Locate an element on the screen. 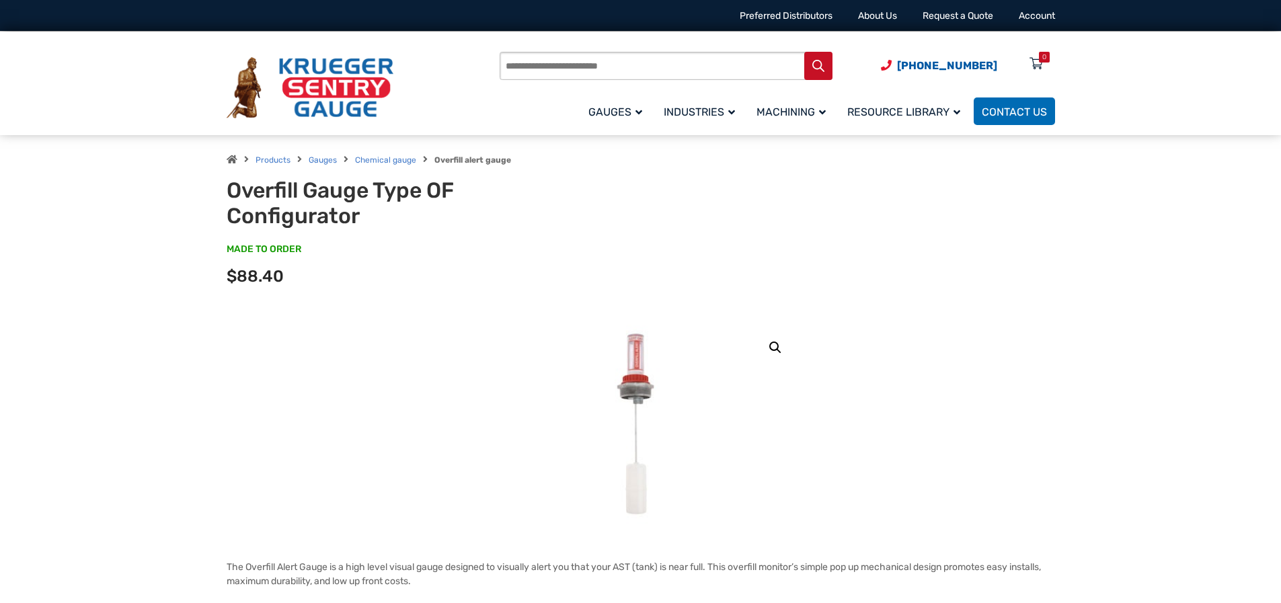 This screenshot has width=1281, height=603. a: Preferred Distributors is located at coordinates (786, 15).